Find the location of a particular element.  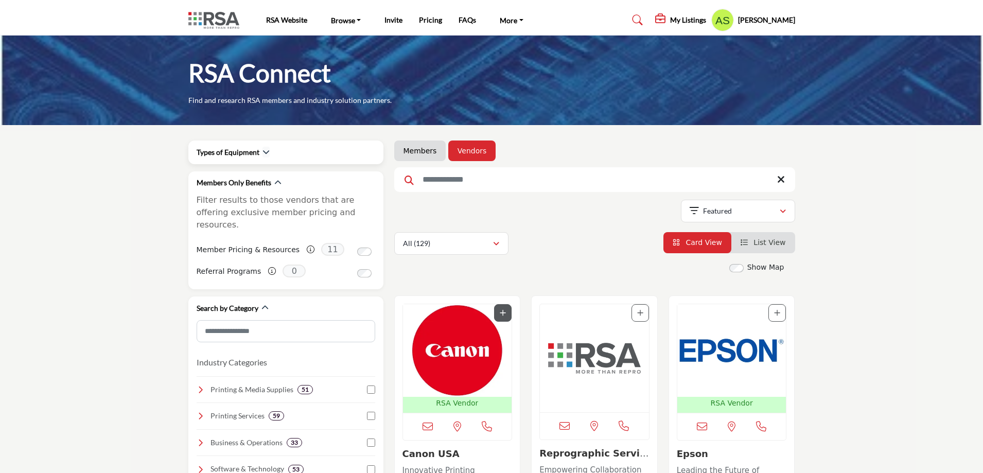

input: Select Printing Services checkbox is located at coordinates (371, 416).